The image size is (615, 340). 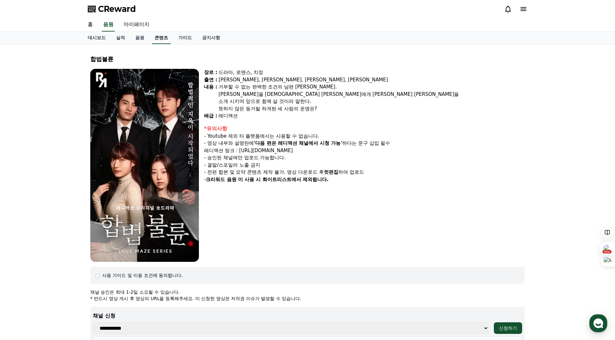 I want to click on div: 내용 :, so click(x=210, y=98).